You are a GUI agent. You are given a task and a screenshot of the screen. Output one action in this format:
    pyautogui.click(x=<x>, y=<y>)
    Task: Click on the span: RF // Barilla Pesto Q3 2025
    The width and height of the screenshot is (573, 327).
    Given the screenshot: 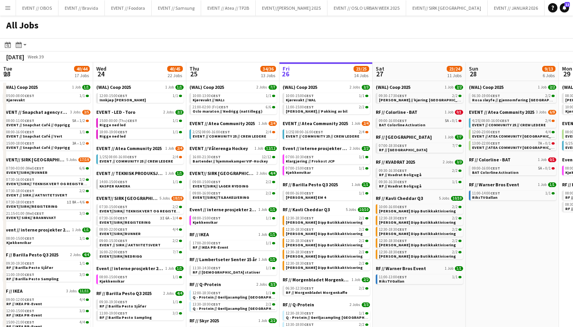 What is the action you would take?
    pyautogui.click(x=310, y=184)
    